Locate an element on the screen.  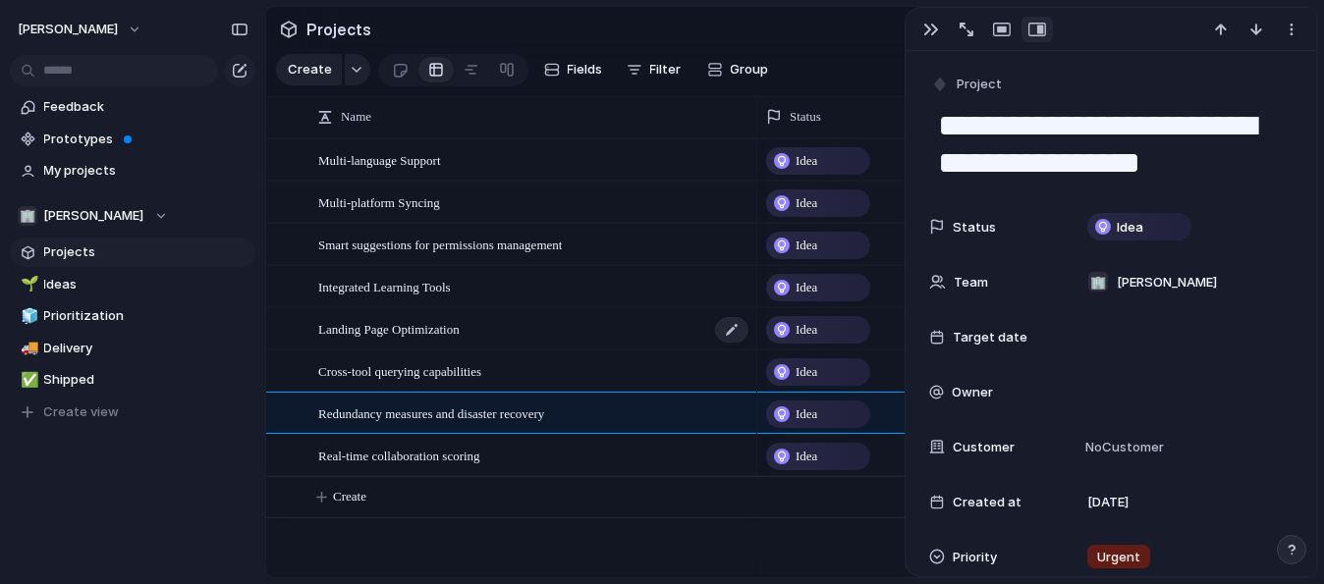
span: Group is located at coordinates (749, 70).